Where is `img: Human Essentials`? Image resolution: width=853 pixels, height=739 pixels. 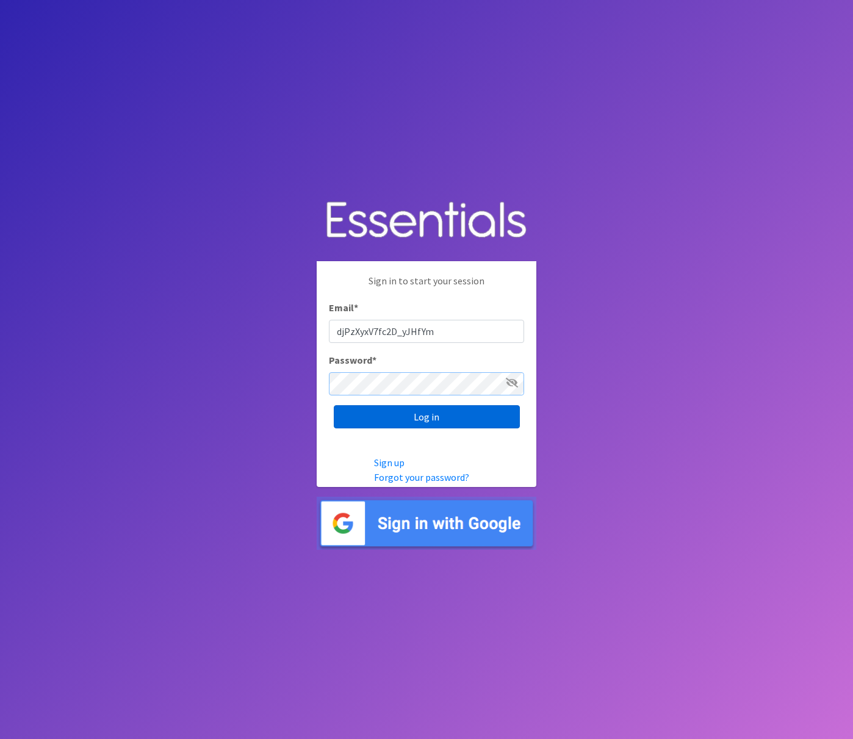
img: Human Essentials is located at coordinates (426, 220).